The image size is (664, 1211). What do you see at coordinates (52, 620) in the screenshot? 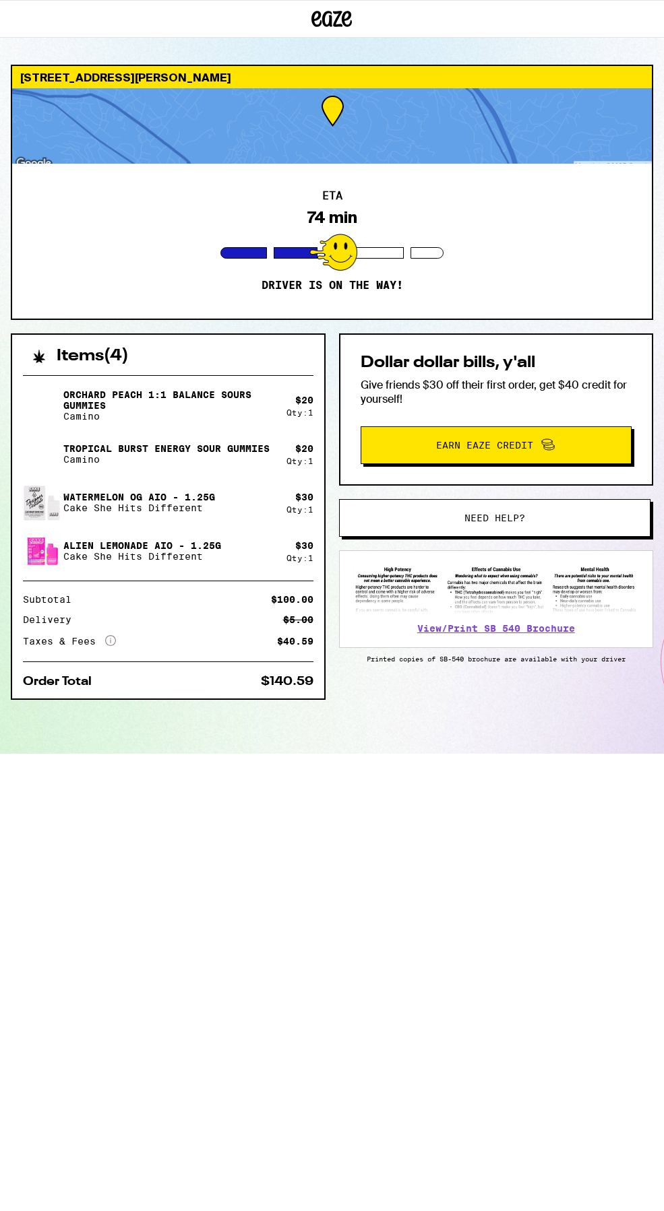
I see `div: Delivery` at bounding box center [52, 620].